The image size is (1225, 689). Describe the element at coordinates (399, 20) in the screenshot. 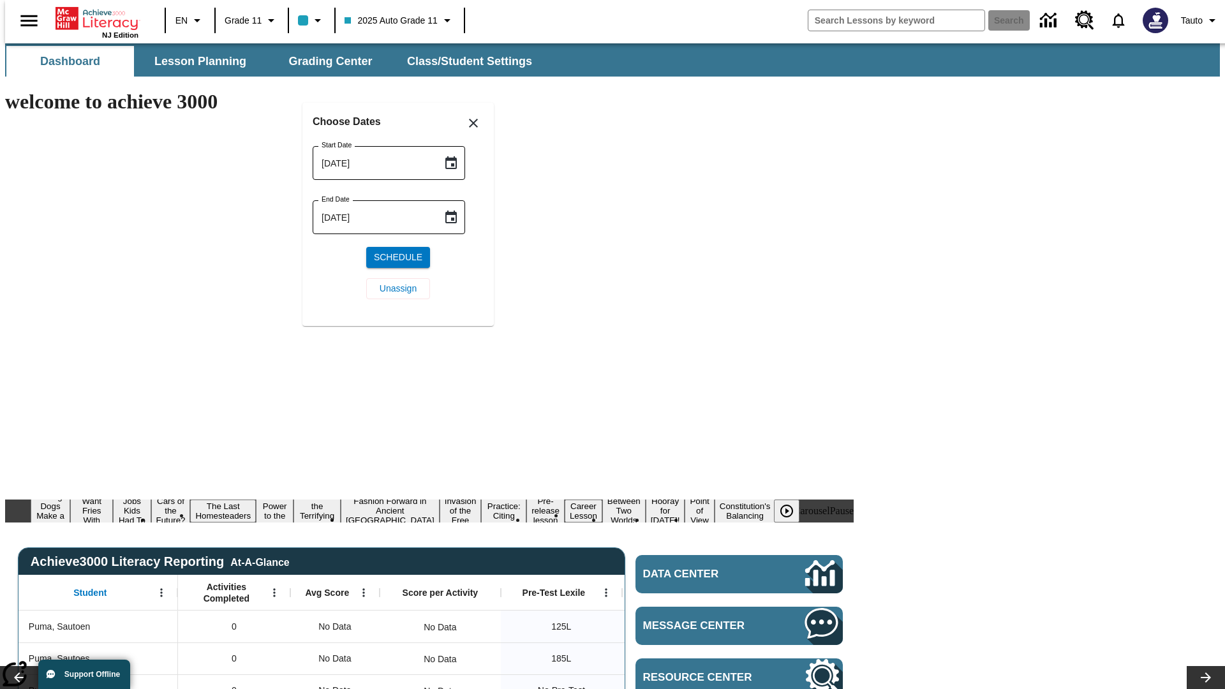

I see `button: Class: 2025 Auto Grade 11, Select your class` at that location.